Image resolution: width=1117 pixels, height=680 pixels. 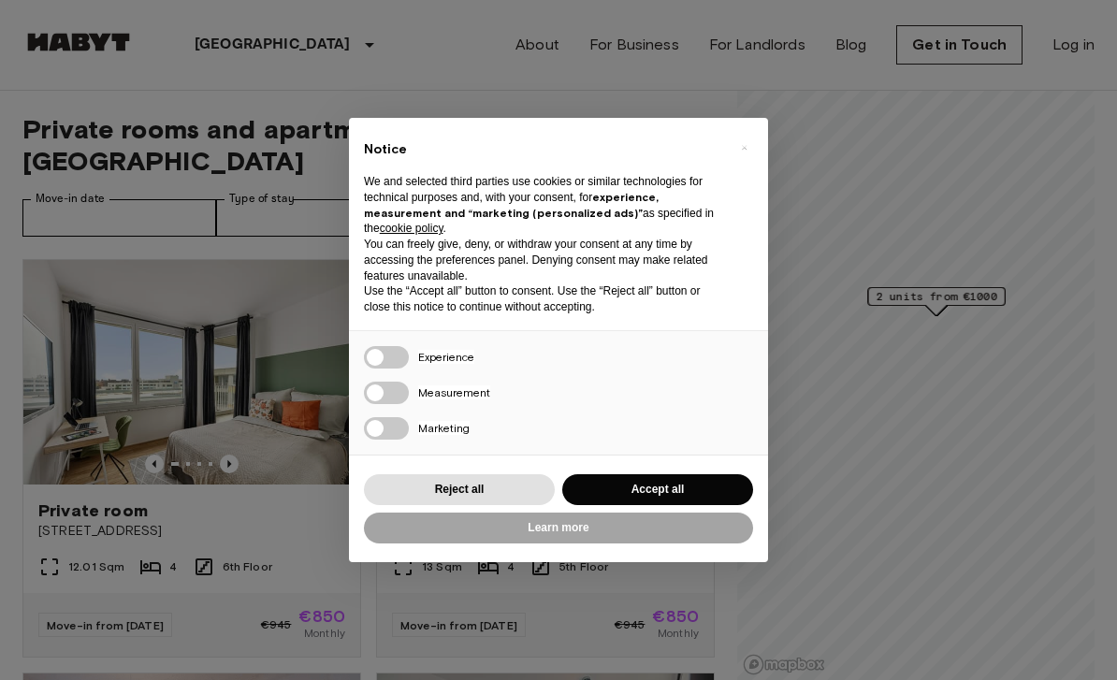 I want to click on span: Marketing, so click(x=443, y=427).